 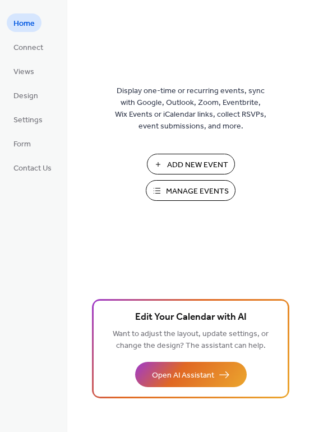 What do you see at coordinates (24, 22) in the screenshot?
I see `a: Home` at bounding box center [24, 22].